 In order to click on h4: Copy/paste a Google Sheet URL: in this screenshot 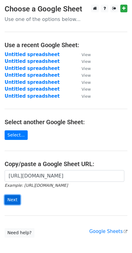, I will do `click(66, 164)`.